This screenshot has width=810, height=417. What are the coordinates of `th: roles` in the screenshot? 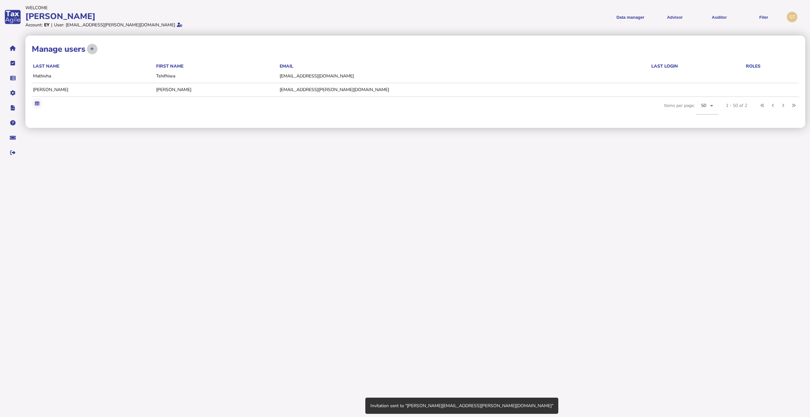 It's located at (772, 66).